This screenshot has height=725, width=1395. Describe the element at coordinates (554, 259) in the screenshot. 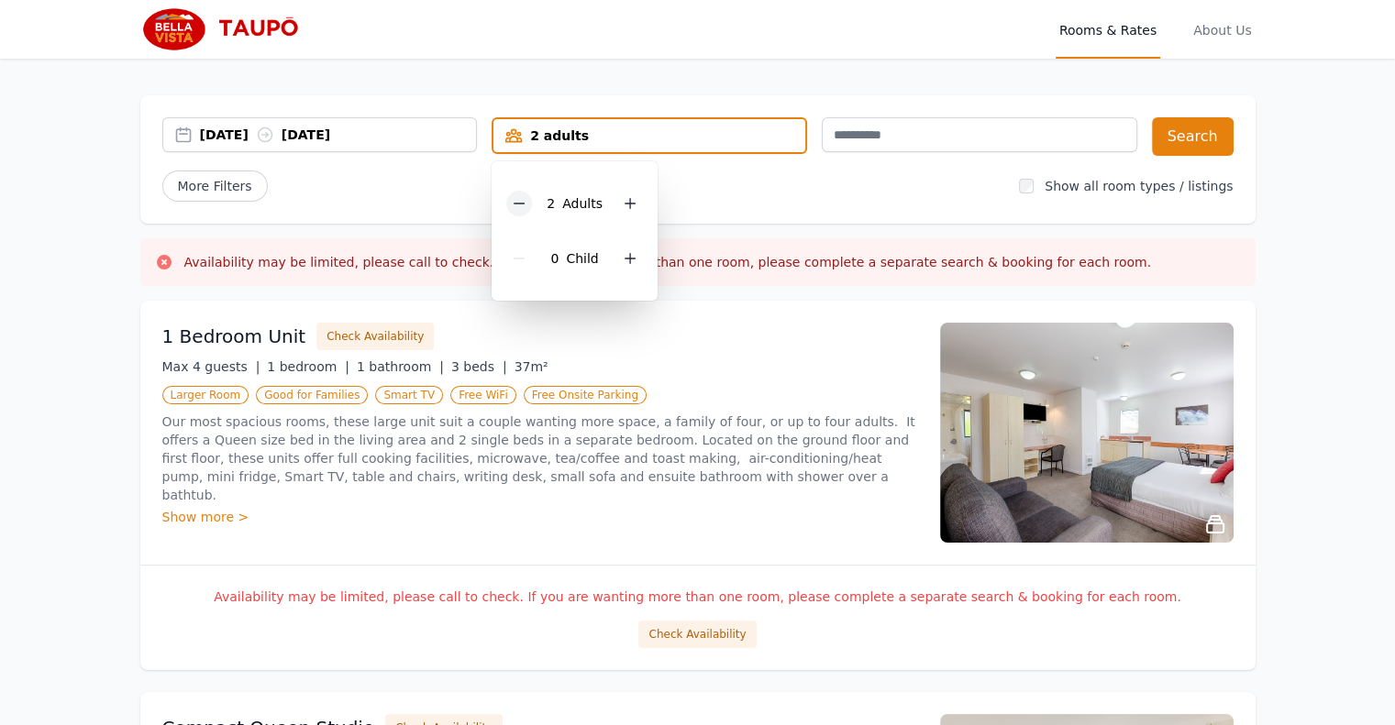

I see `span: 0` at that location.